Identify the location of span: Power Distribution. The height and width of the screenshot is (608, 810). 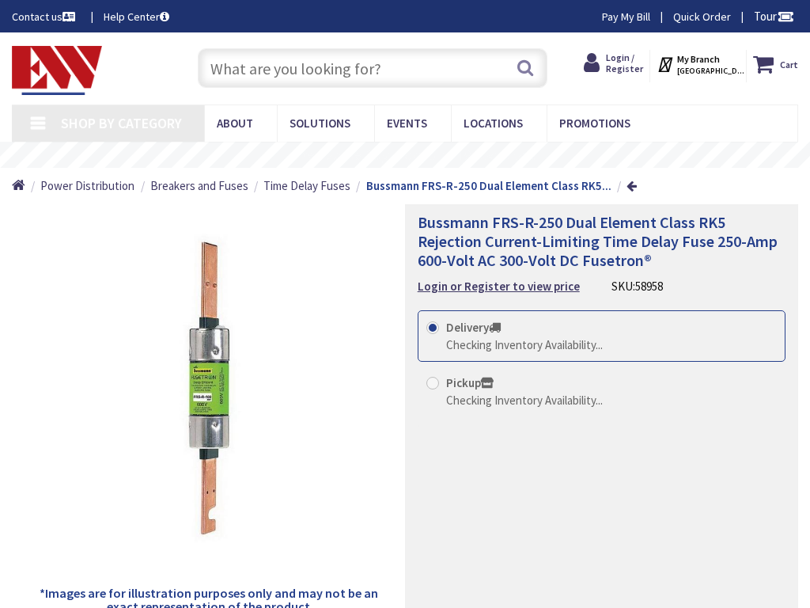
(87, 185).